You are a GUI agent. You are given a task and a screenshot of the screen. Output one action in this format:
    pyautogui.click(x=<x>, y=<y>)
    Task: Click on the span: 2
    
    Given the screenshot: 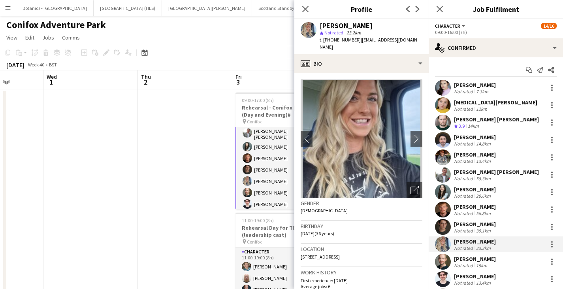 What is the action you would take?
    pyautogui.click(x=145, y=82)
    